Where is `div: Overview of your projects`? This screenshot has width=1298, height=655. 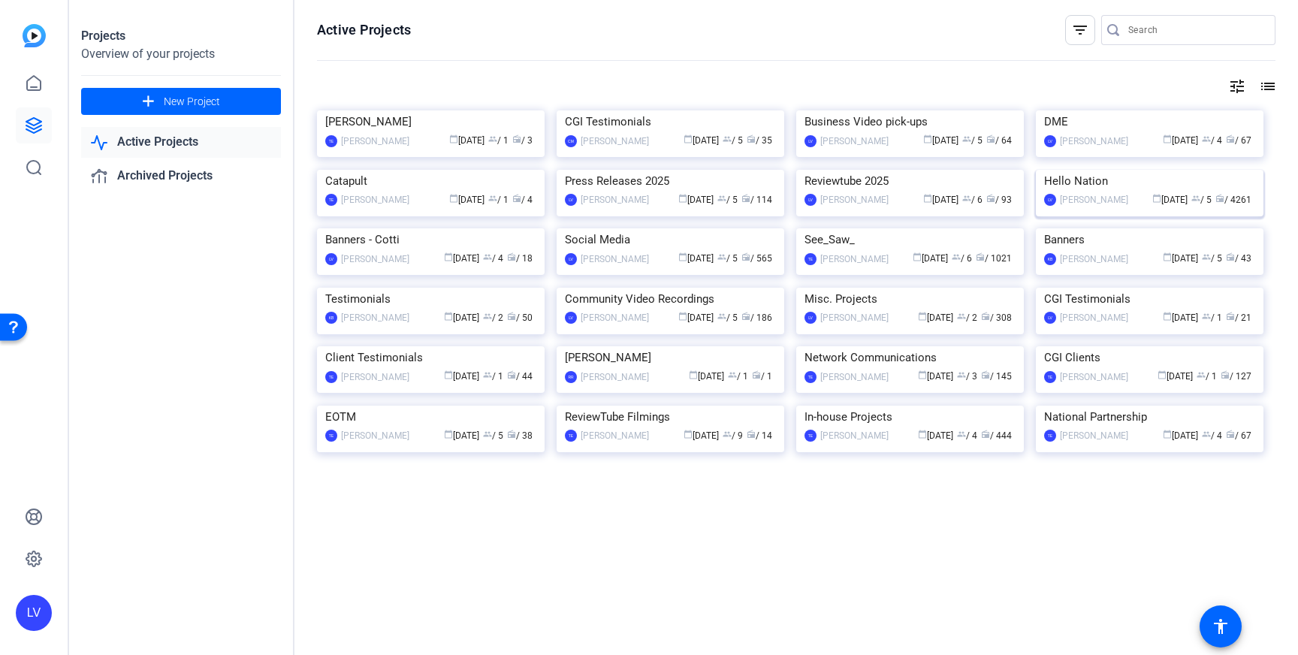 div: Overview of your projects is located at coordinates (181, 54).